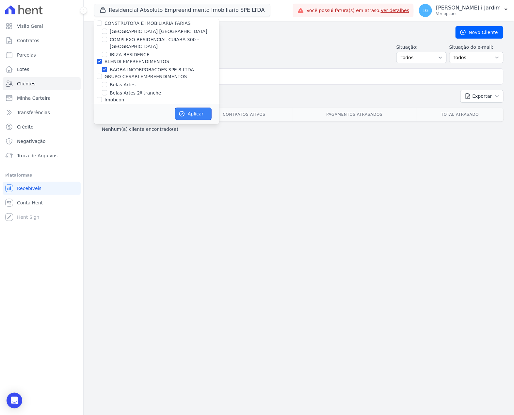 This screenshot has height=415, width=514. I want to click on span: Clientes, so click(26, 84).